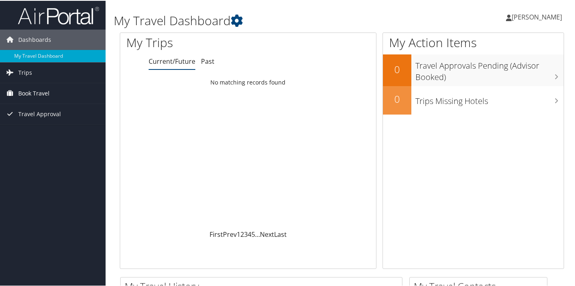  What do you see at coordinates (249, 233) in the screenshot?
I see `a: 4` at bounding box center [249, 233].